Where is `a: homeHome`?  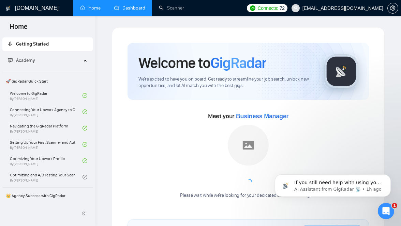 a: homeHome is located at coordinates (90, 8).